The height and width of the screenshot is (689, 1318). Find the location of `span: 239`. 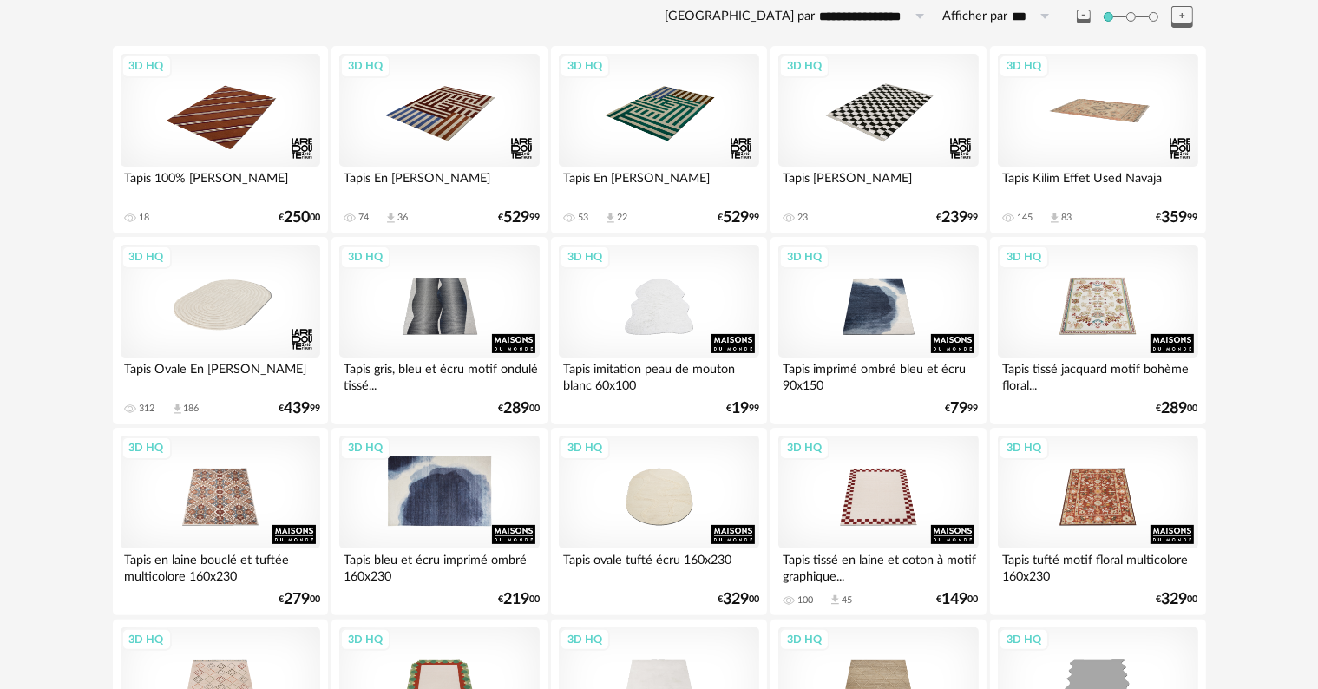

span: 239 is located at coordinates (955, 218).